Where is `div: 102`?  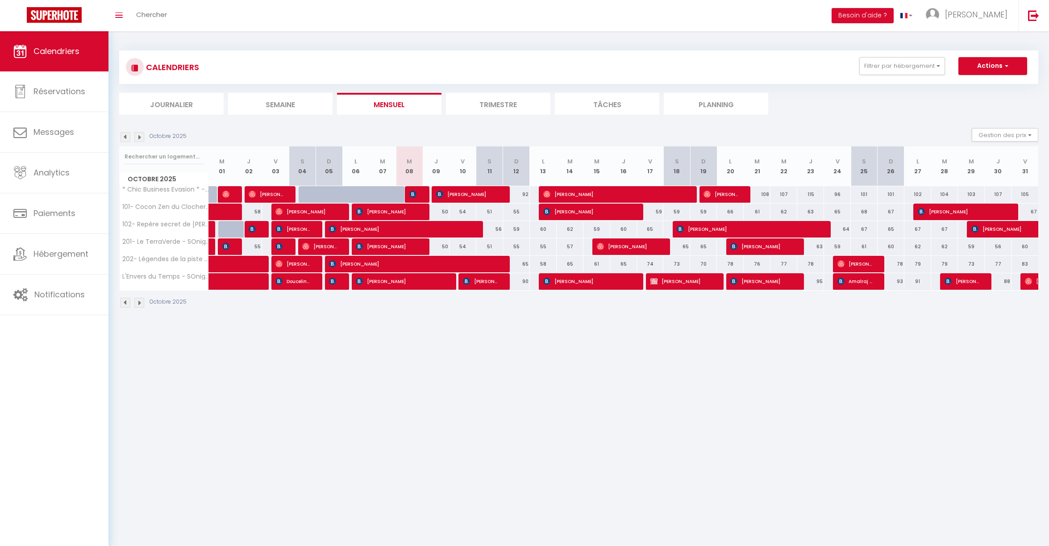
div: 102 is located at coordinates (918, 194).